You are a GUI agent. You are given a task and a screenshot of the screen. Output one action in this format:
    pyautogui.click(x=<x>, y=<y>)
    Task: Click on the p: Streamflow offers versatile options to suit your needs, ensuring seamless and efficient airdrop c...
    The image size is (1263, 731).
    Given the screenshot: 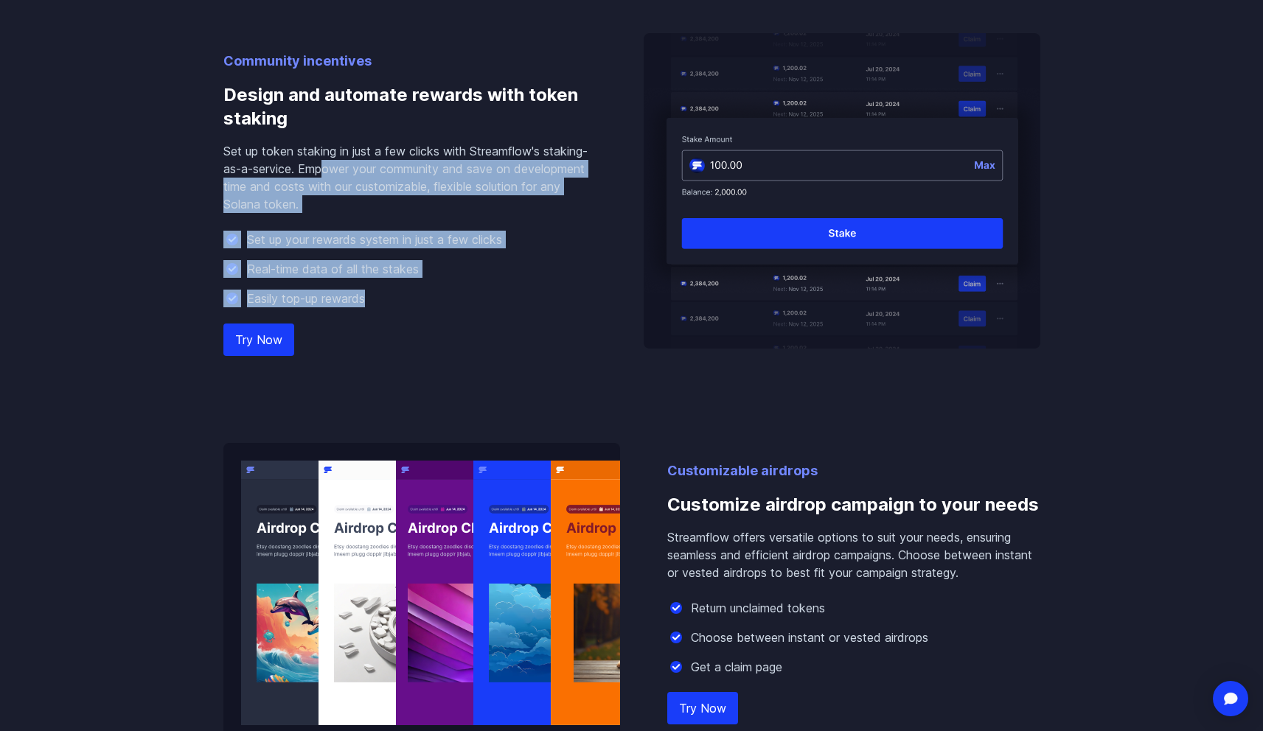 What is the action you would take?
    pyautogui.click(x=854, y=555)
    